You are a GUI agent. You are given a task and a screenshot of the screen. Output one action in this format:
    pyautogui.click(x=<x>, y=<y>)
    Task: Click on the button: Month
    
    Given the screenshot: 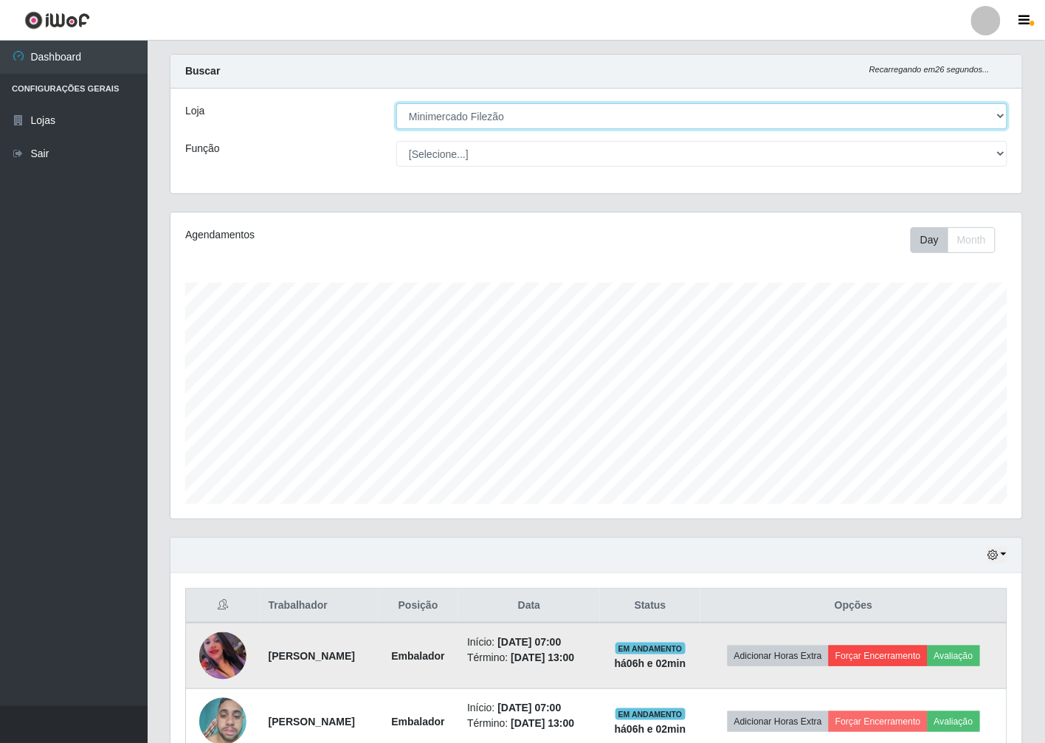 What is the action you would take?
    pyautogui.click(x=971, y=240)
    